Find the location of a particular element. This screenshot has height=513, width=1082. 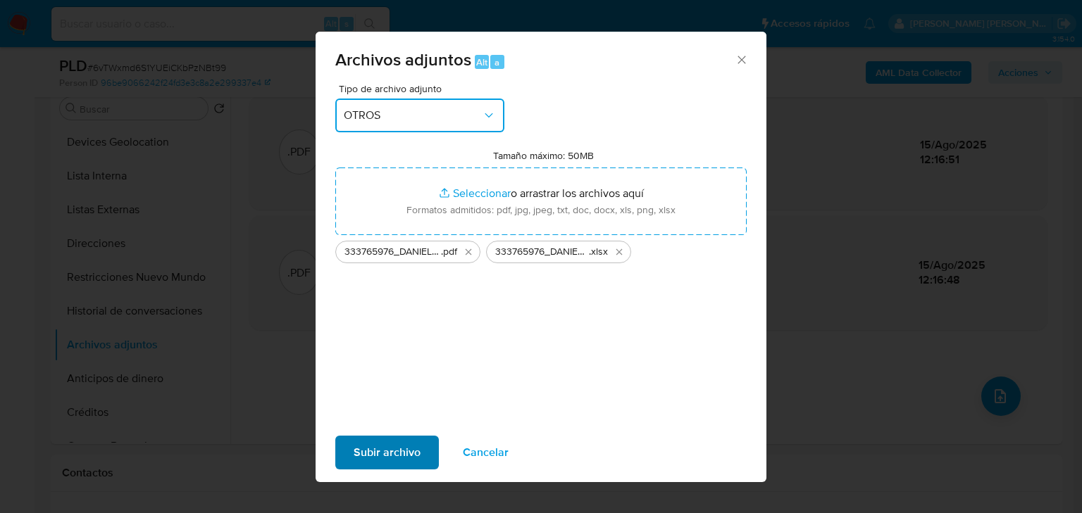

button: Eliminar 333765976_DANIEL HUERTA SANTILLAN_JUL25.pdf is located at coordinates (468, 252).